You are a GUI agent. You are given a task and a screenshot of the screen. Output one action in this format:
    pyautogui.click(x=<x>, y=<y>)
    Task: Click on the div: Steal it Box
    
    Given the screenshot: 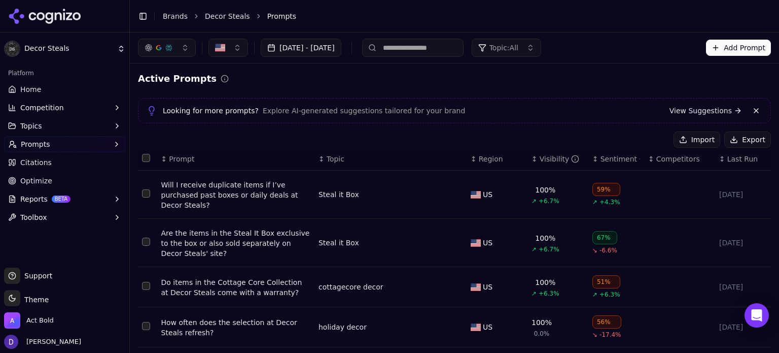 What is the action you would take?
    pyautogui.click(x=339, y=242)
    